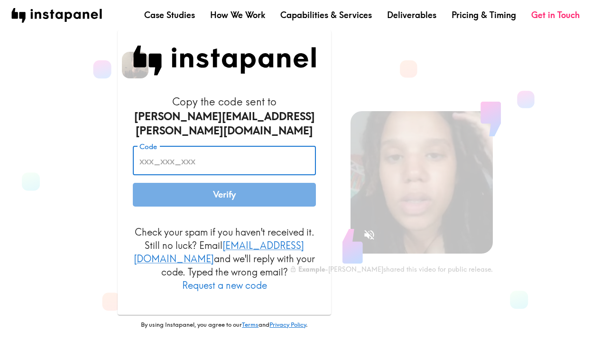 Image resolution: width=591 pixels, height=341 pixels. Describe the element at coordinates (312, 269) in the screenshot. I see `b: Example` at that location.